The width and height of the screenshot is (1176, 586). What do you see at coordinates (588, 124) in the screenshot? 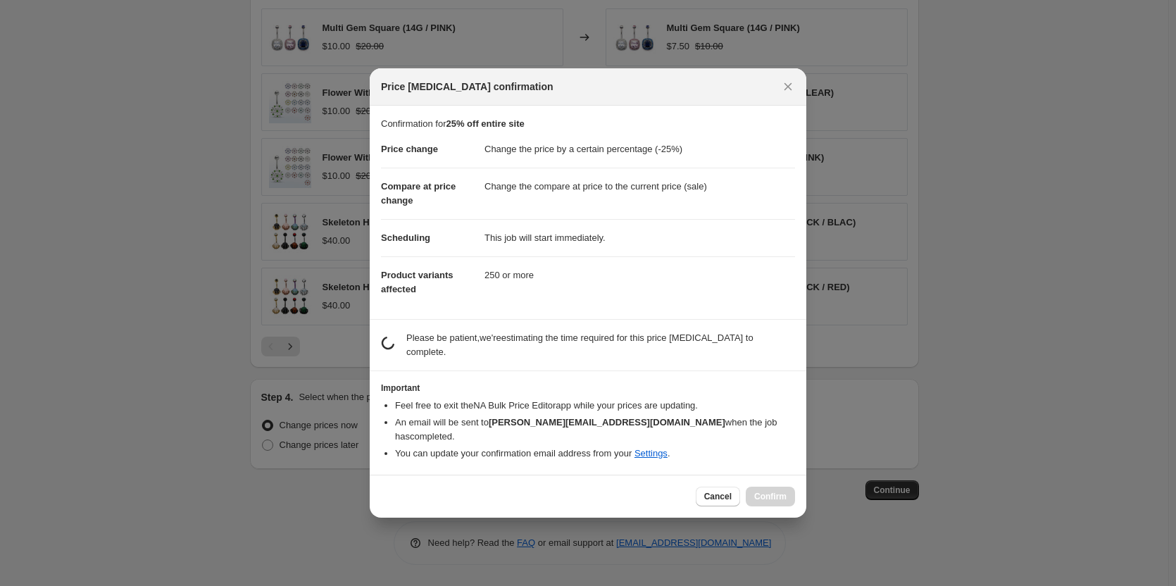
I see `p: Confirmation for` at bounding box center [588, 124].